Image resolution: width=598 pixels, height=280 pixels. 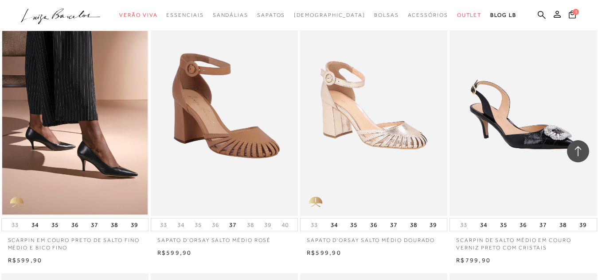 I want to click on span: R$799,90, so click(x=473, y=260).